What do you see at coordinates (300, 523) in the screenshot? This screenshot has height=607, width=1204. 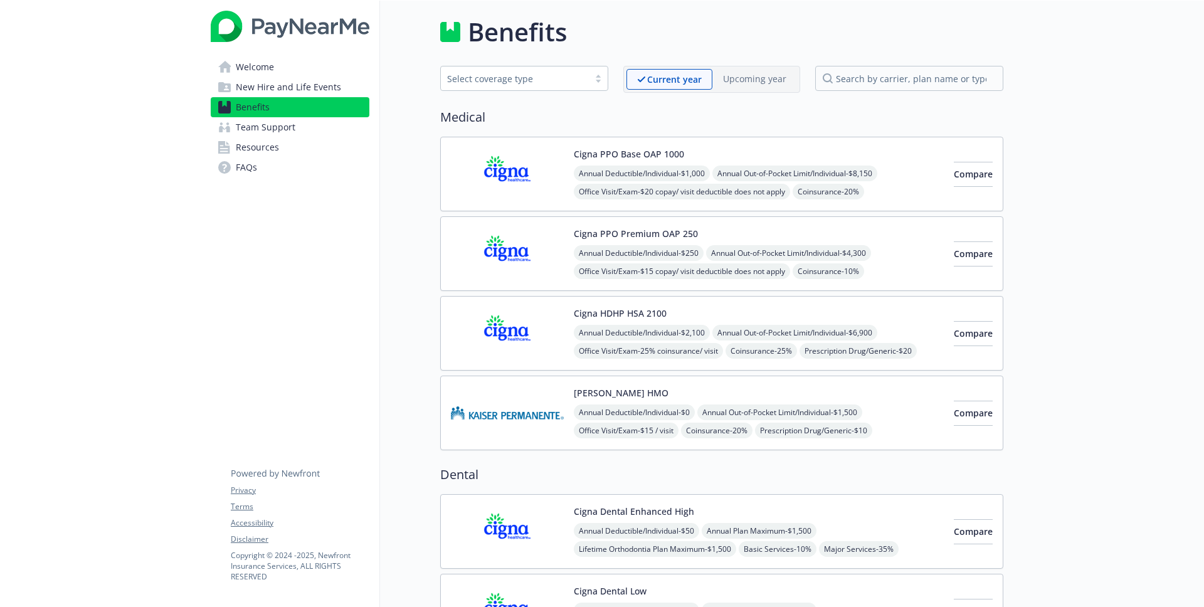 I see `a: Accessibility` at bounding box center [300, 523].